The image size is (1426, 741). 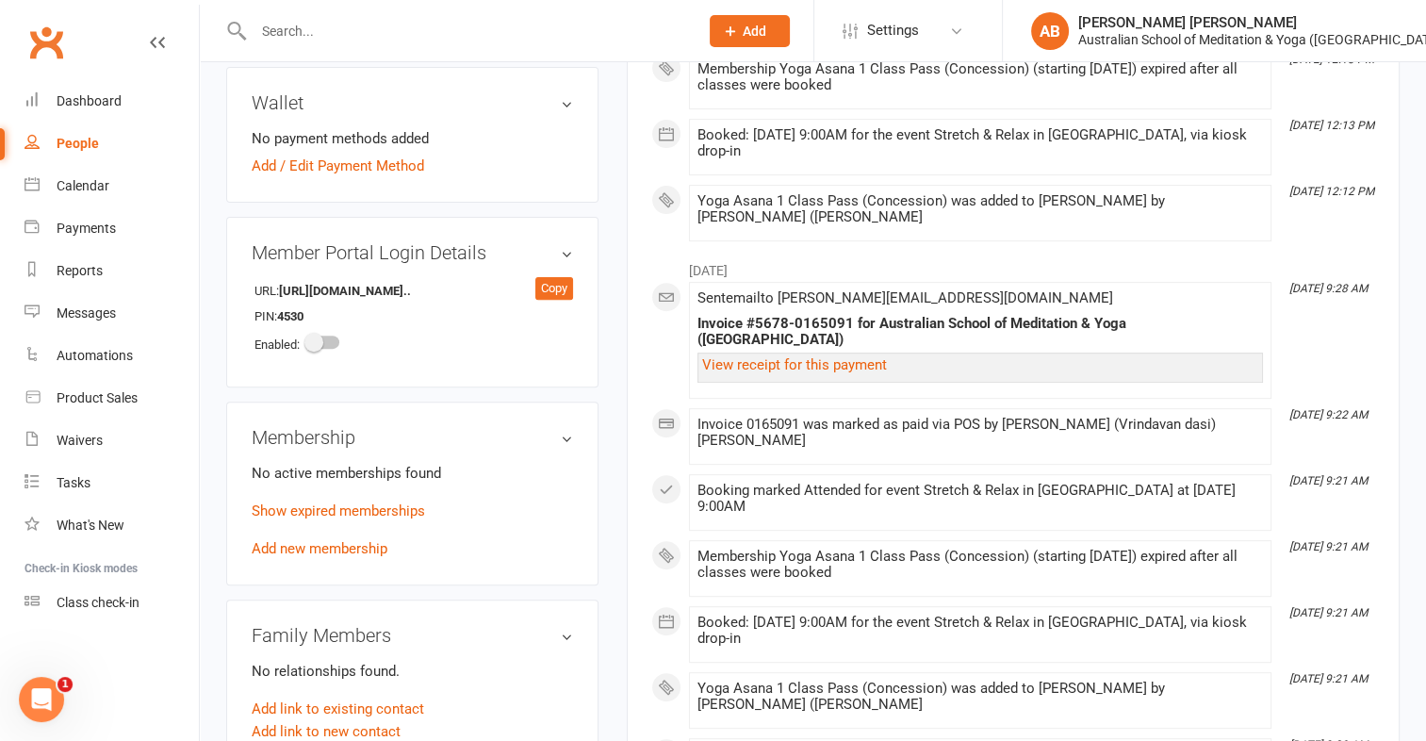 What do you see at coordinates (412, 342) in the screenshot?
I see `li: Enabled:` at bounding box center [412, 342].